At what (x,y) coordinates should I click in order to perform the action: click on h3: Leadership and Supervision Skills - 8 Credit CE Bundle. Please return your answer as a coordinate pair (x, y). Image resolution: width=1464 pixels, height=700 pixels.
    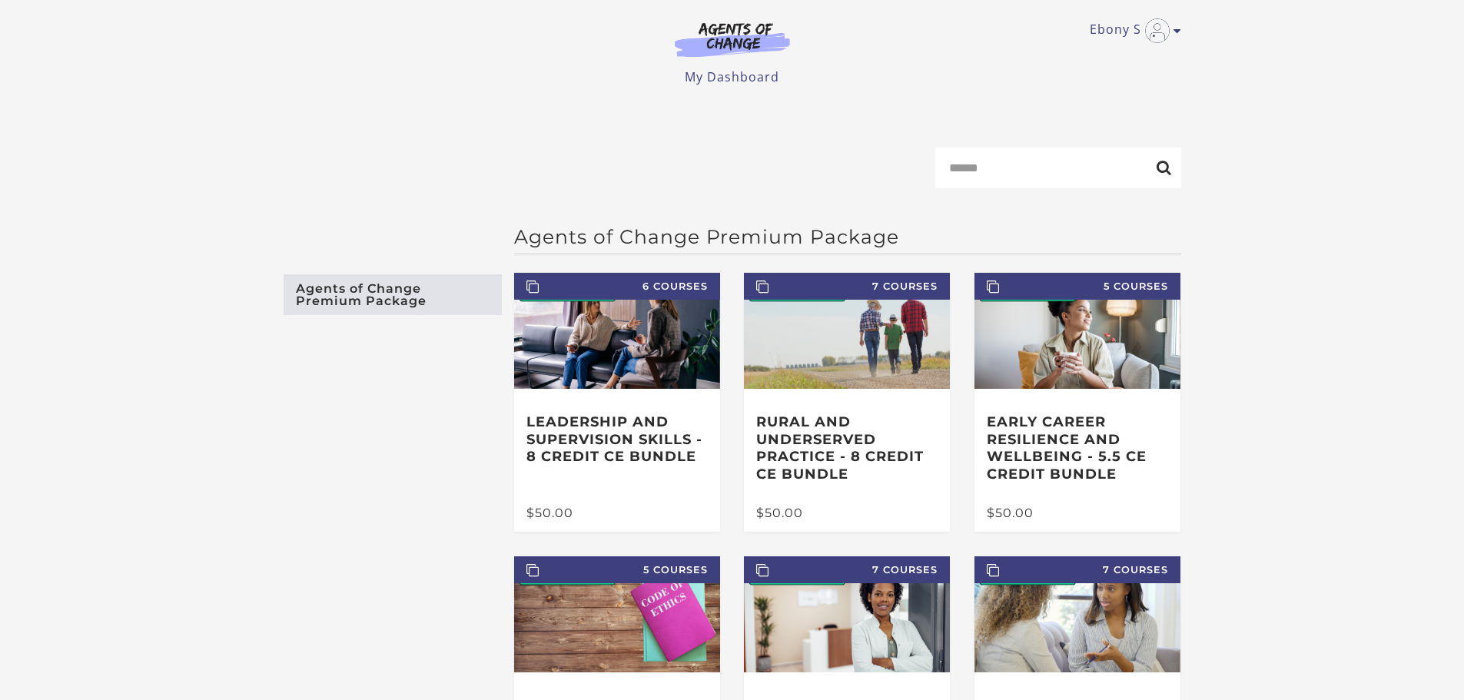
    Looking at the image, I should click on (617, 440).